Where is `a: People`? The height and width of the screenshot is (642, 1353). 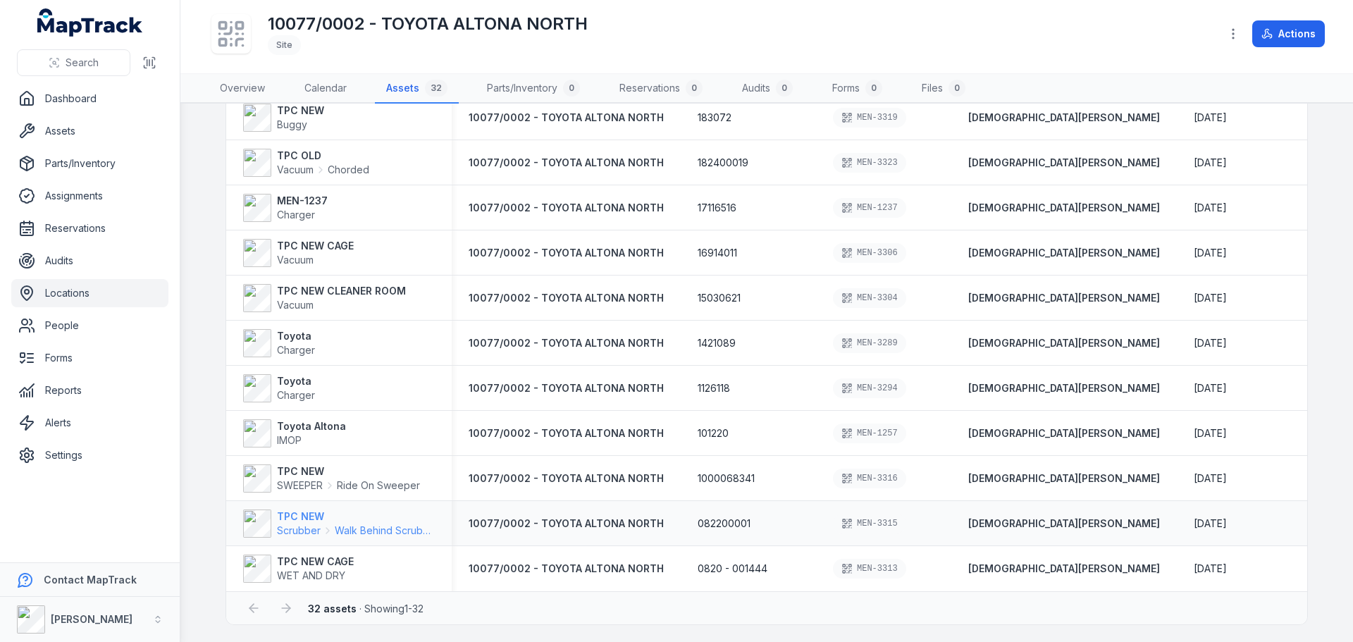
a: People is located at coordinates (89, 325).